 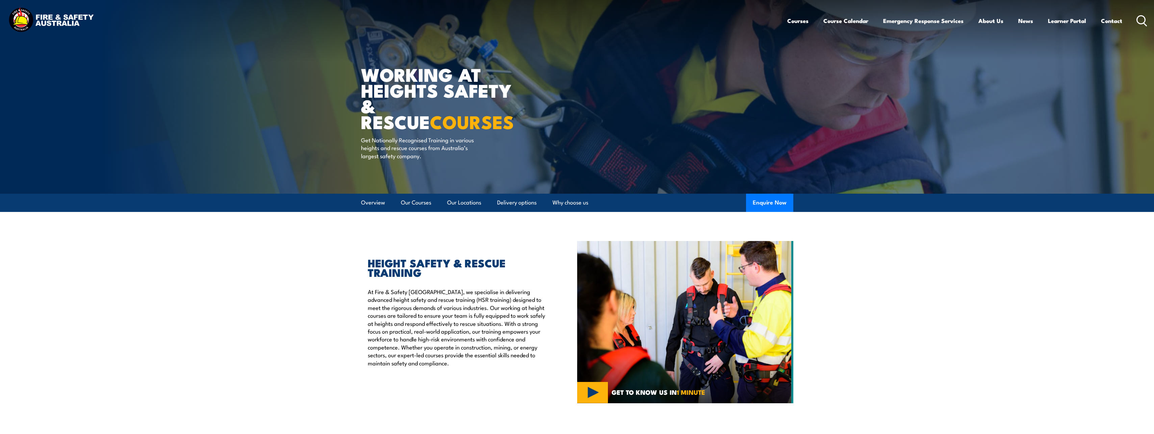 What do you see at coordinates (686, 322) in the screenshot?
I see `img: Fire & Safety Australia offer working at heights courses and training` at bounding box center [686, 322].